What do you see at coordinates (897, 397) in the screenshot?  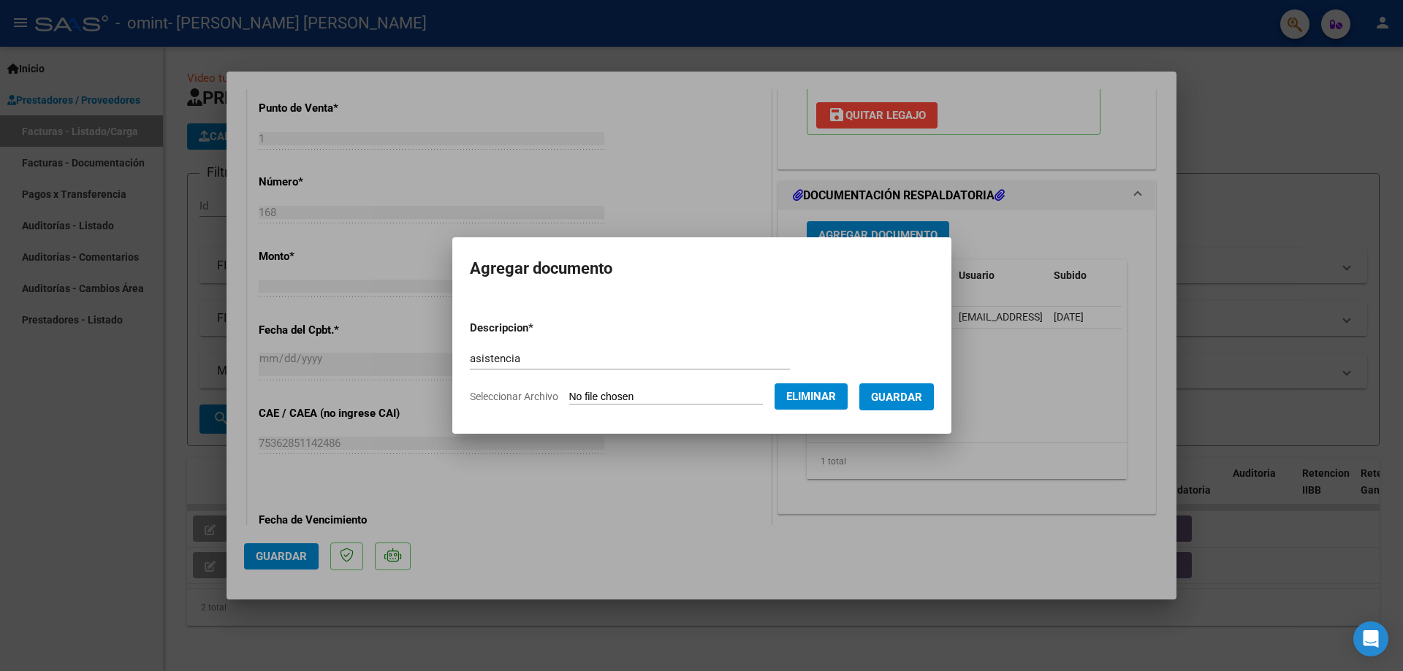 I see `span: Guardar` at bounding box center [897, 397].